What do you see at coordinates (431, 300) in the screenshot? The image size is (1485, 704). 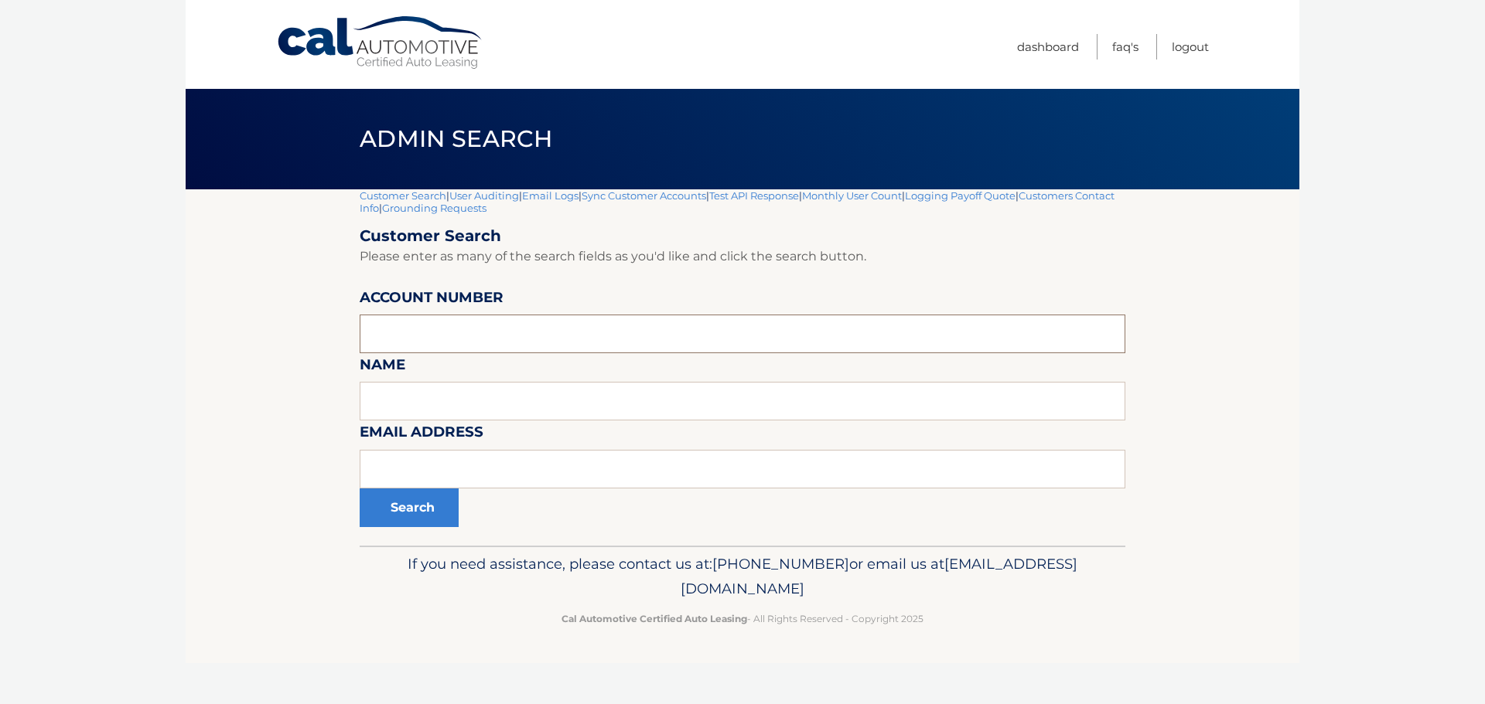 I see `label: Account Number` at bounding box center [431, 300].